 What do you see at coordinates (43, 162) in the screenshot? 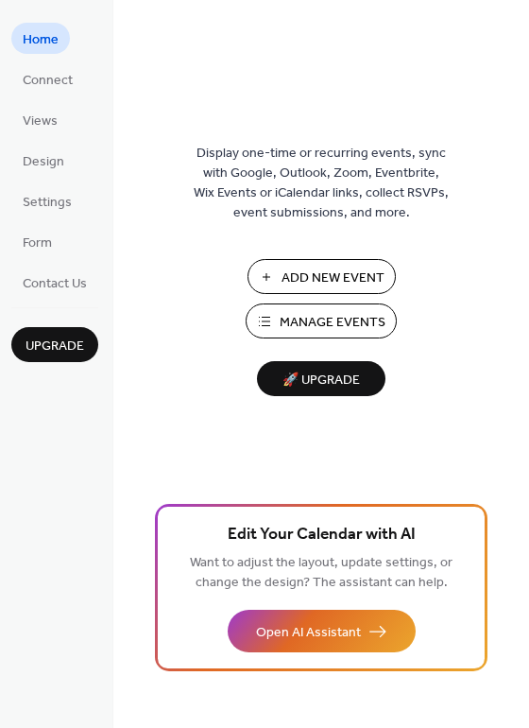
I see `span: Design` at bounding box center [43, 162].